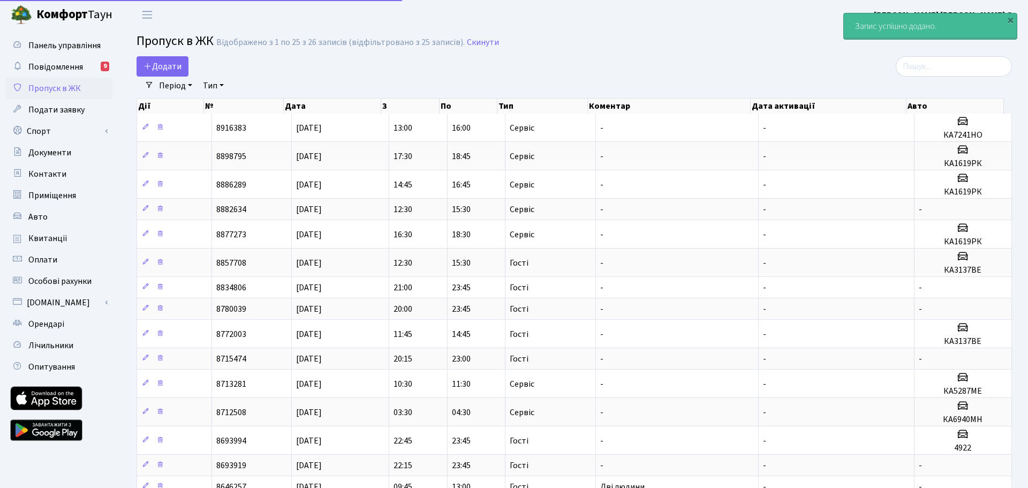  I want to click on span: Авто, so click(38, 217).